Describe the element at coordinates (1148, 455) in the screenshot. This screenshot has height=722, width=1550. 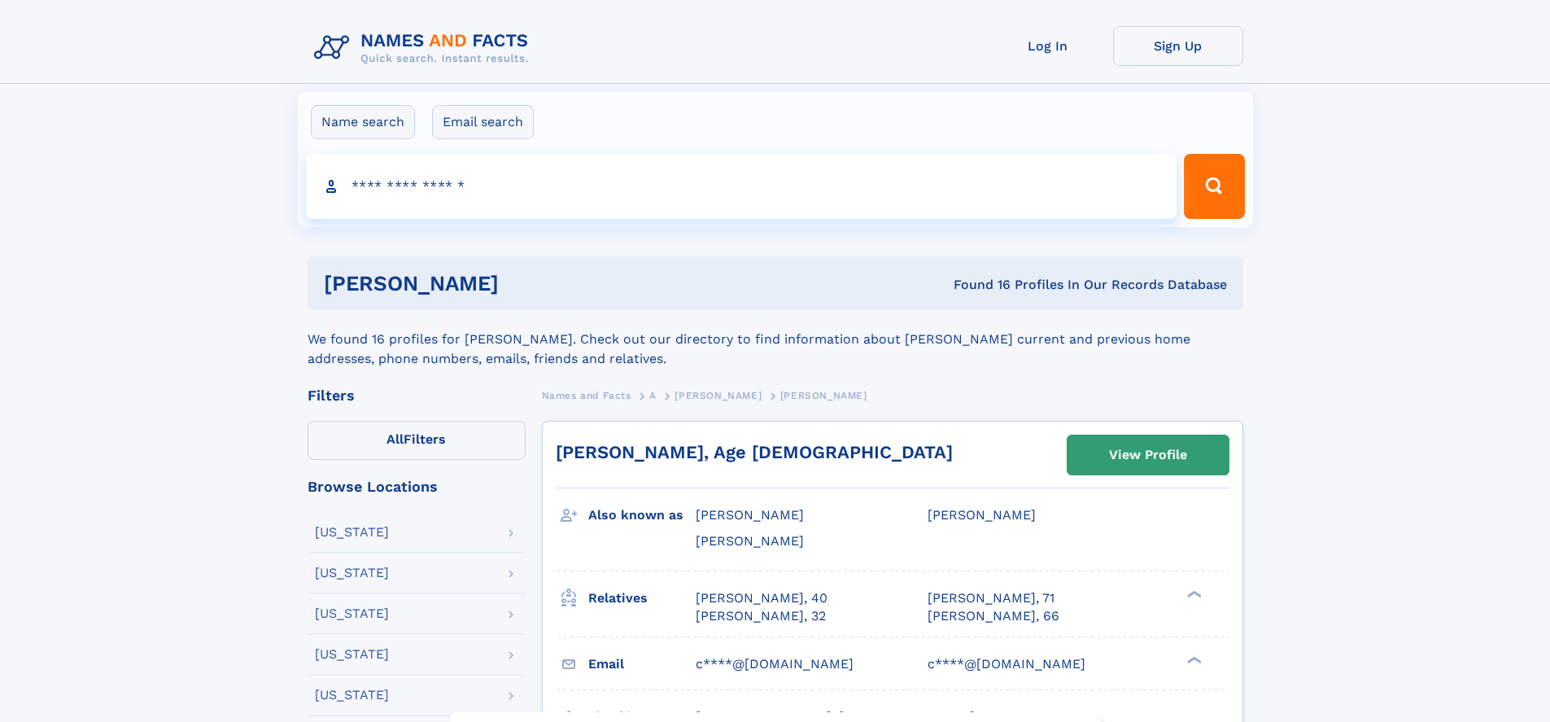
I see `a: View Profile` at that location.